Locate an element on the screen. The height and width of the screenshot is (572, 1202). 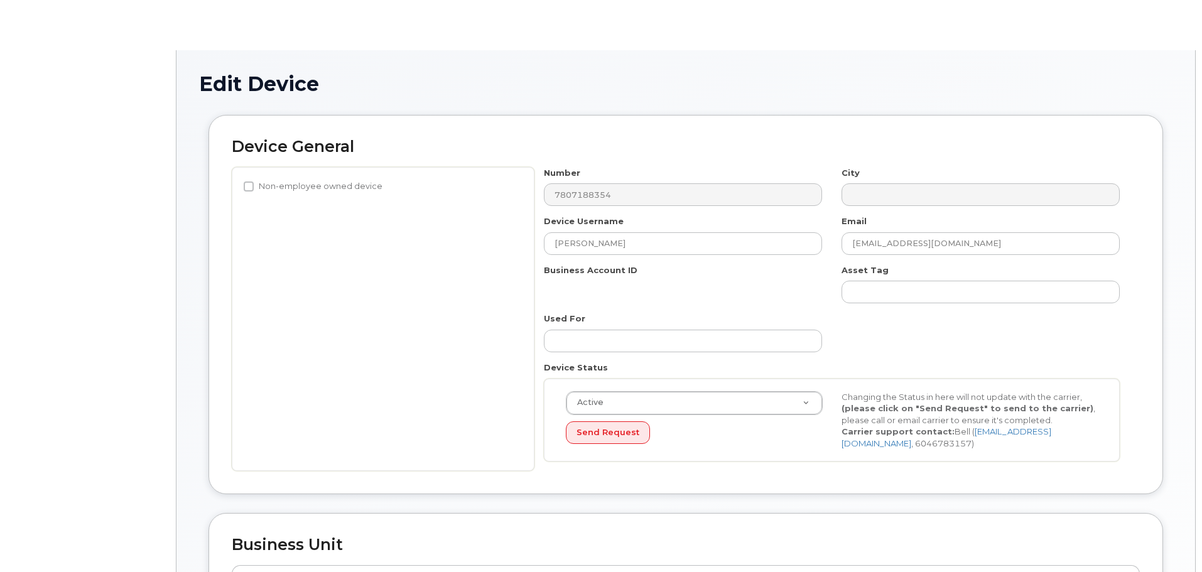
label: Number is located at coordinates (562, 173).